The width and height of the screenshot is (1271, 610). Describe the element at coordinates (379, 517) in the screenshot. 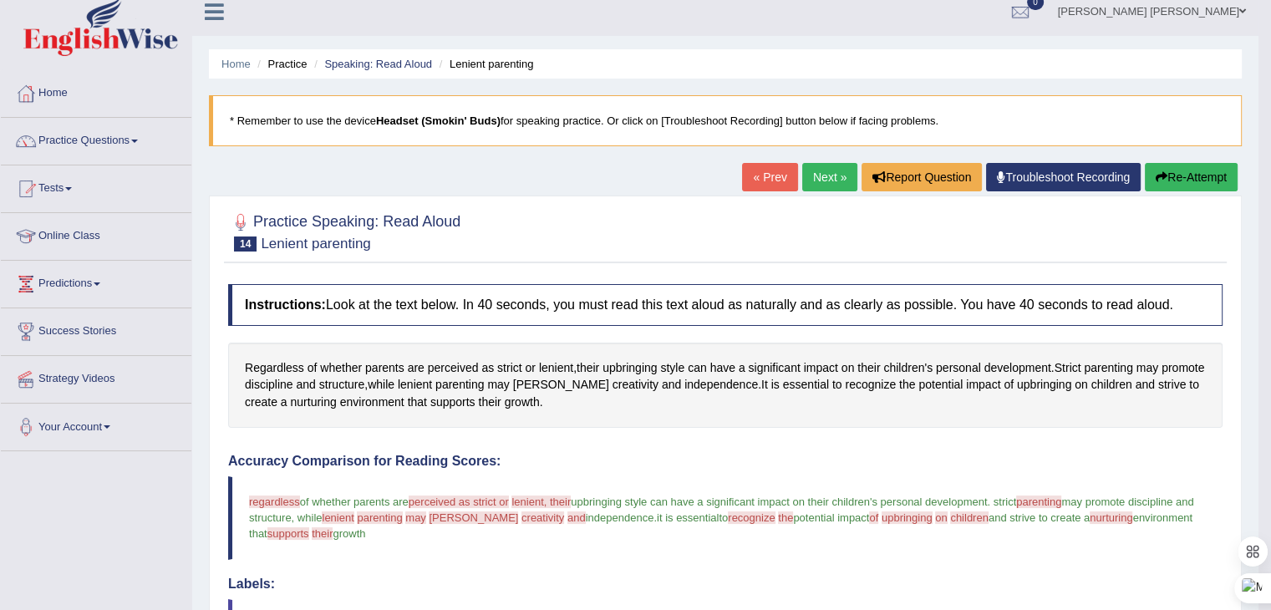

I see `span: parenting` at that location.